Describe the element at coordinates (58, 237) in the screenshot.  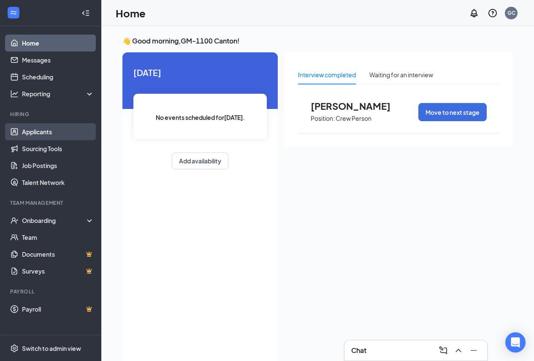
I see `a: Team` at that location.